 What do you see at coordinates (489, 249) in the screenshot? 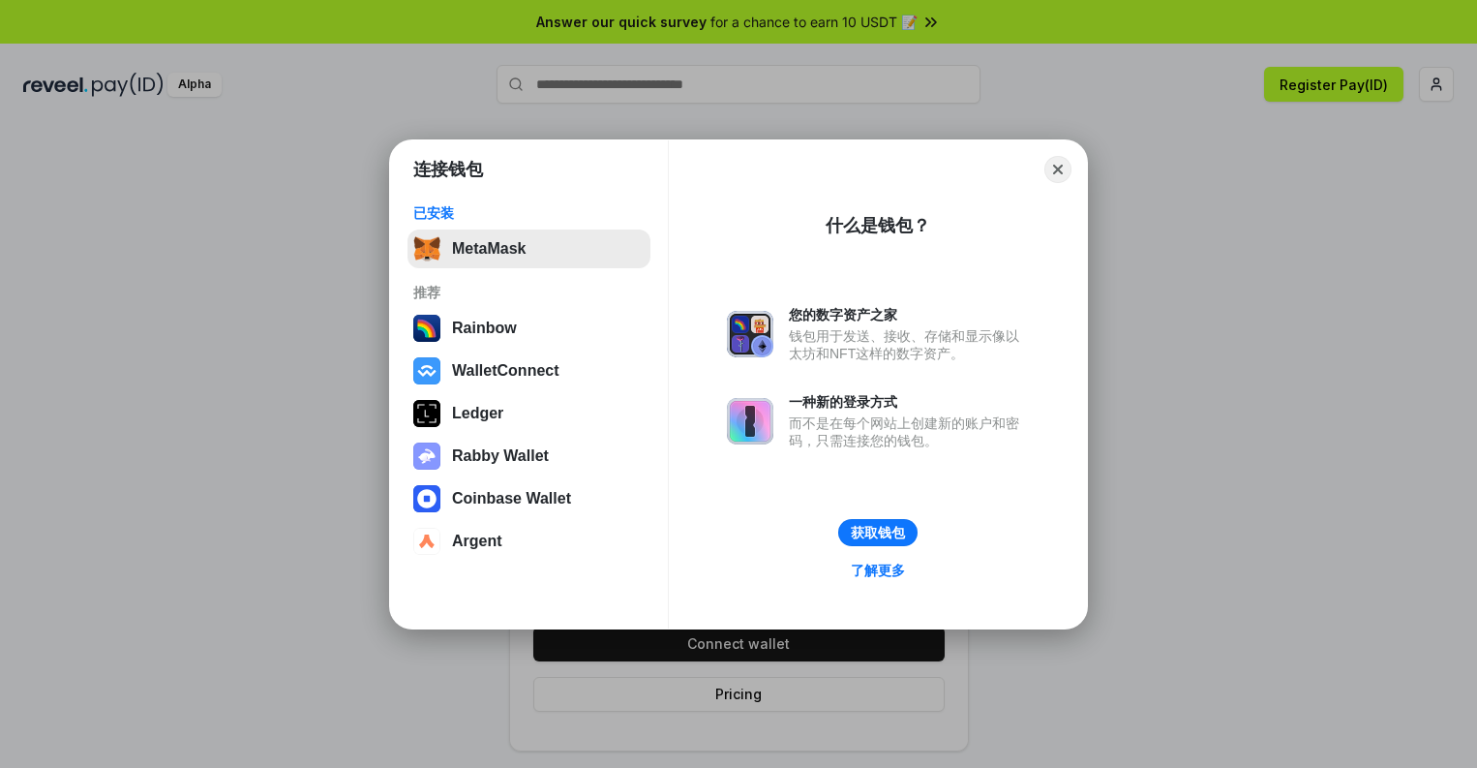
I see `div: MetaMask` at bounding box center [489, 249].